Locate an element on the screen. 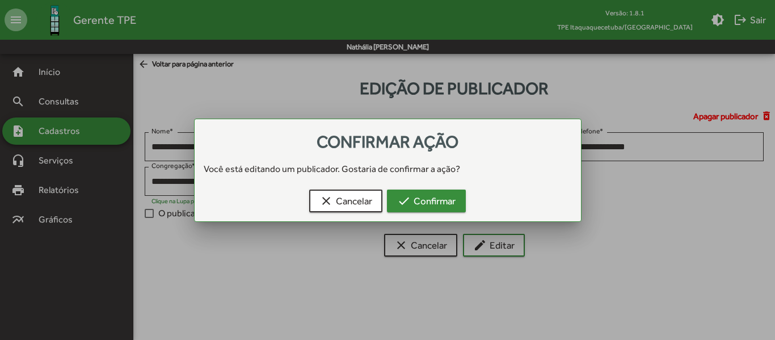 The image size is (775, 340). mat-icon: check is located at coordinates (404, 201).